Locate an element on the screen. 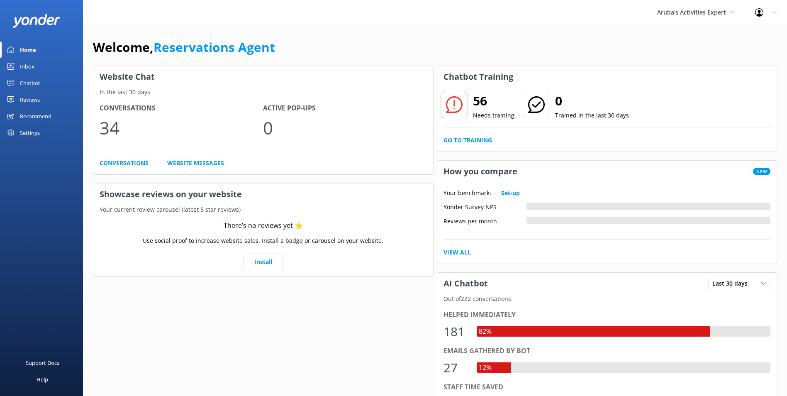 This screenshot has height=396, width=787. div: 181 is located at coordinates (456, 331).